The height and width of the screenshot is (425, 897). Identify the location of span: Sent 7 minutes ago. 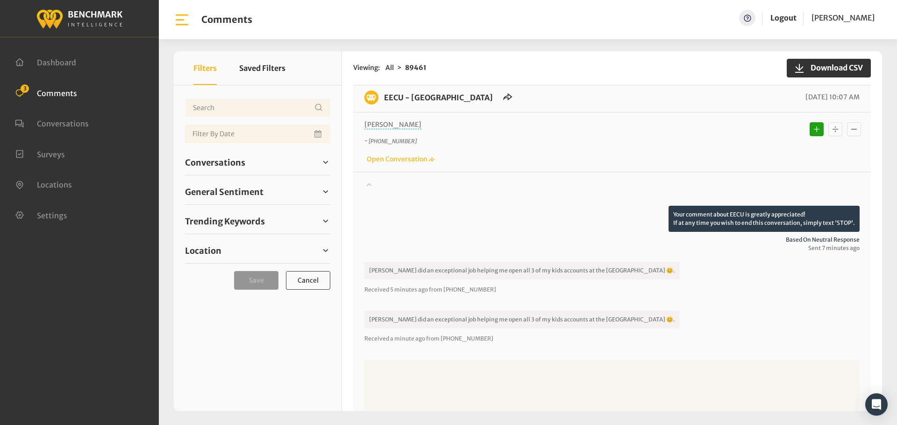
(612, 248).